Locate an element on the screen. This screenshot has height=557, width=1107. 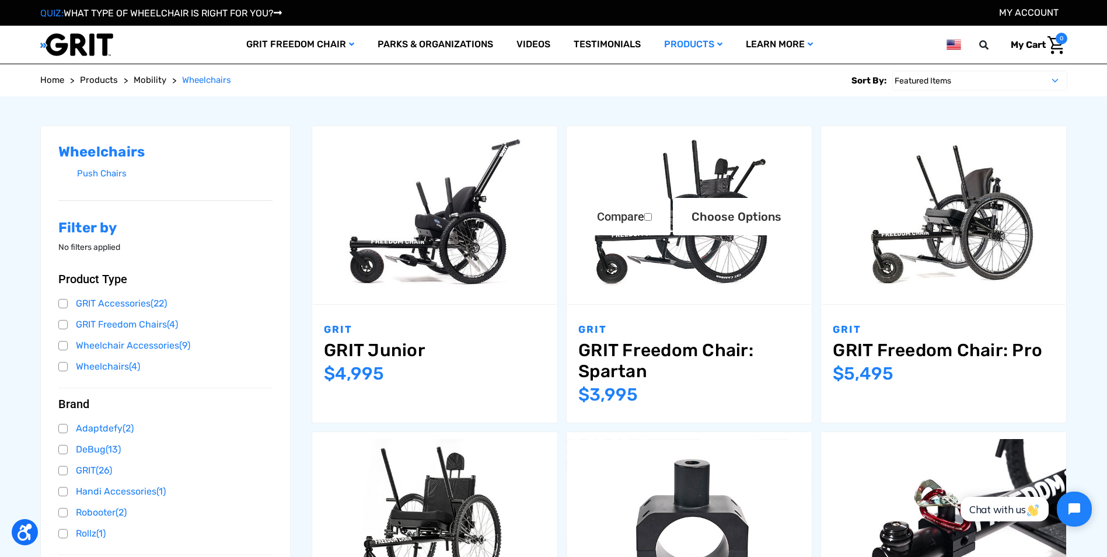
span: Brand is located at coordinates (74, 404).